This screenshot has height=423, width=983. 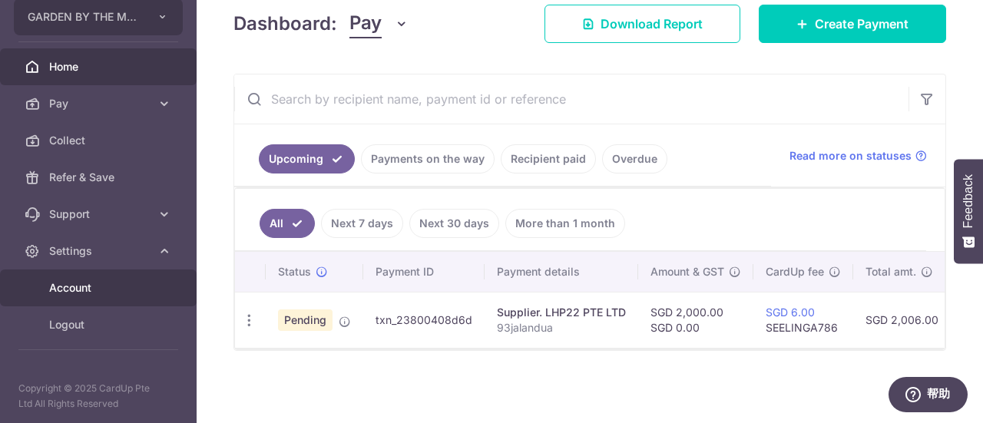 What do you see at coordinates (850, 156) in the screenshot?
I see `span: Read more on statuses` at bounding box center [850, 156].